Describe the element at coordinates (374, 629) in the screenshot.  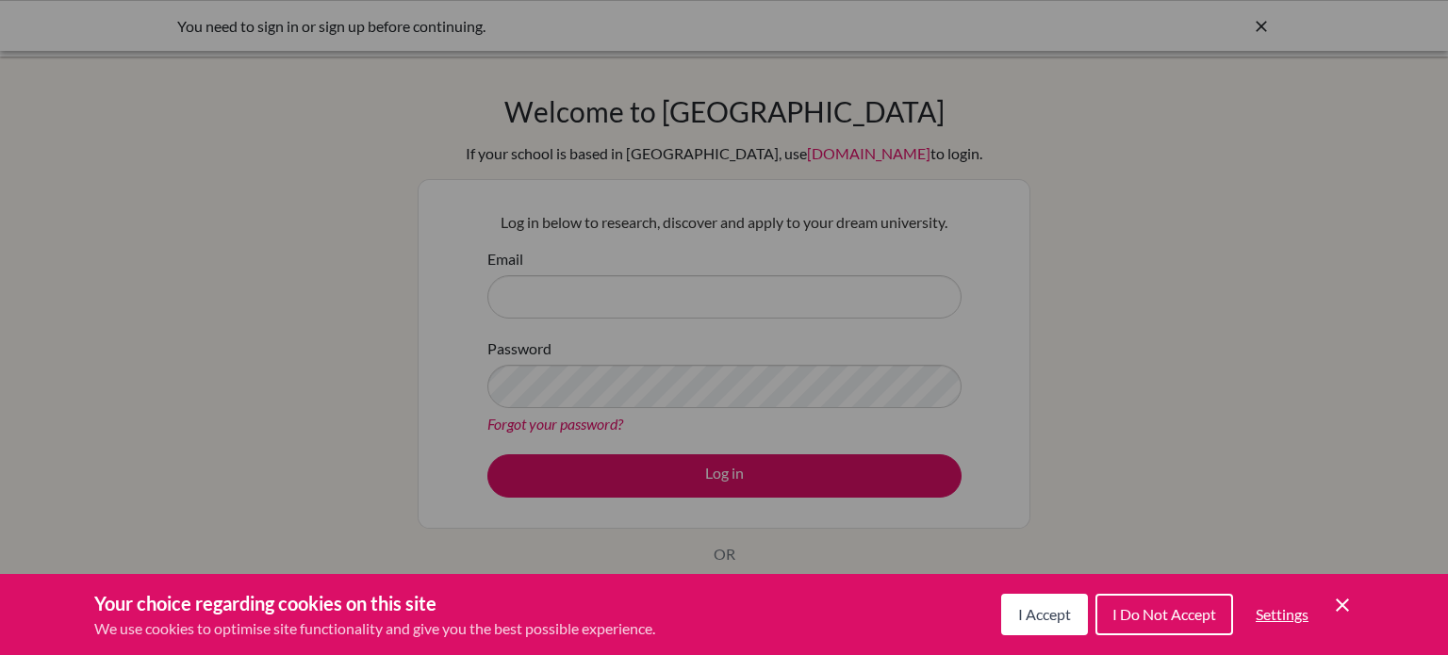
I see `p: We use cookies to optimise site functionality and give you the best possible experience.` at that location.